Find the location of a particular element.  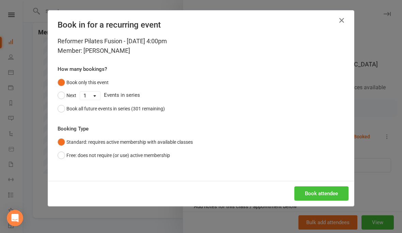

button: Close is located at coordinates (342, 20).